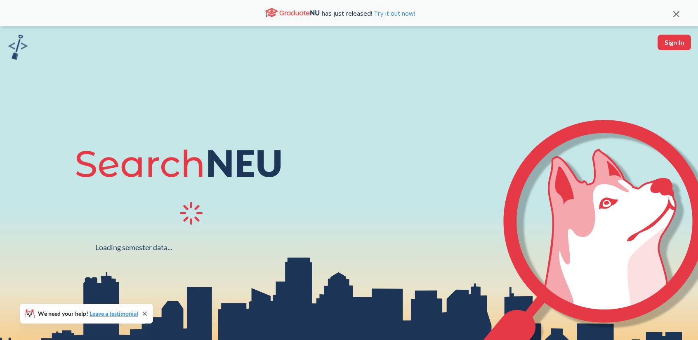 This screenshot has width=698, height=340. Describe the element at coordinates (368, 13) in the screenshot. I see `span: has just released!` at that location.